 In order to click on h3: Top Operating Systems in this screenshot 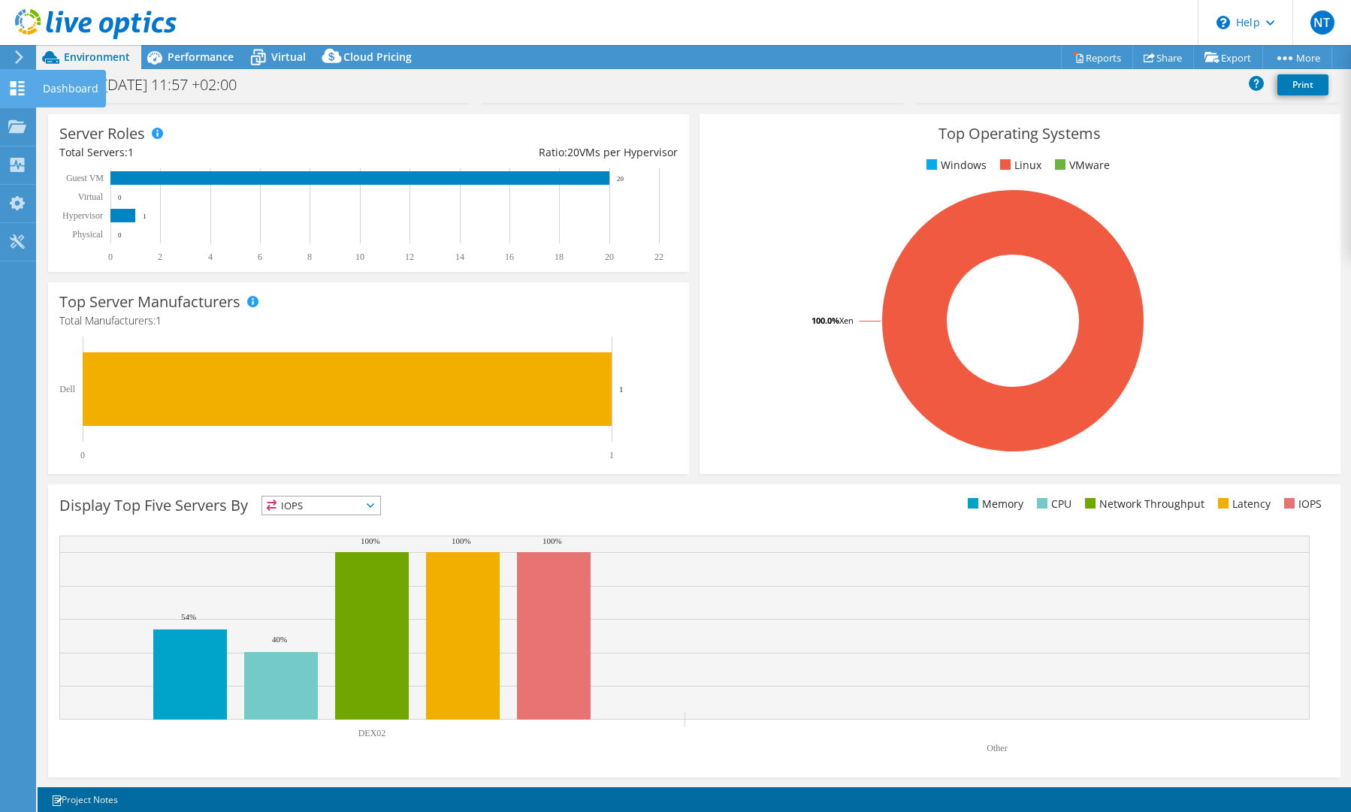, I will do `click(1019, 134)`.